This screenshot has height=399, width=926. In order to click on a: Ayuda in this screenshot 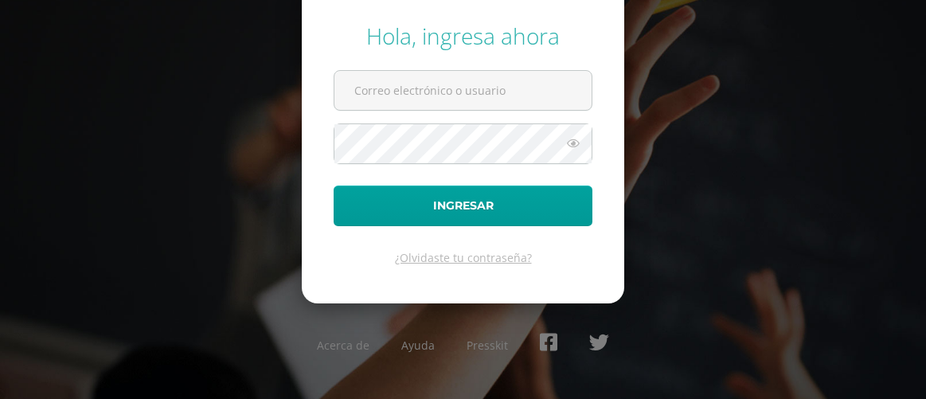, I will do `click(418, 345)`.